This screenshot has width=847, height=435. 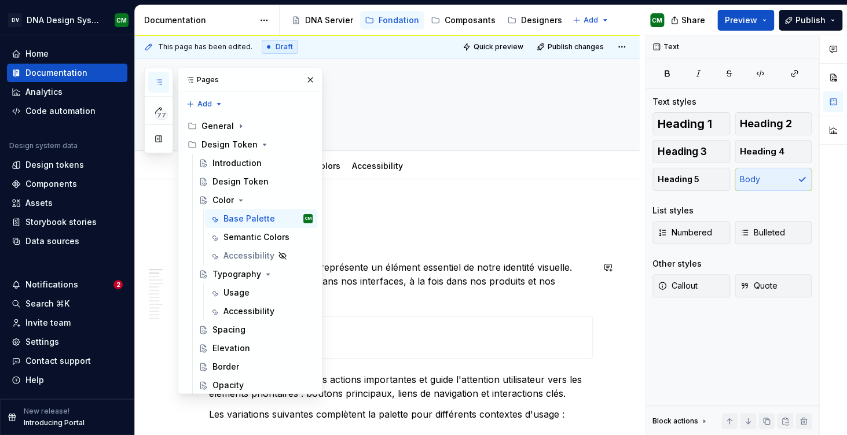 What do you see at coordinates (745, 20) in the screenshot?
I see `button: Preview` at bounding box center [745, 20].